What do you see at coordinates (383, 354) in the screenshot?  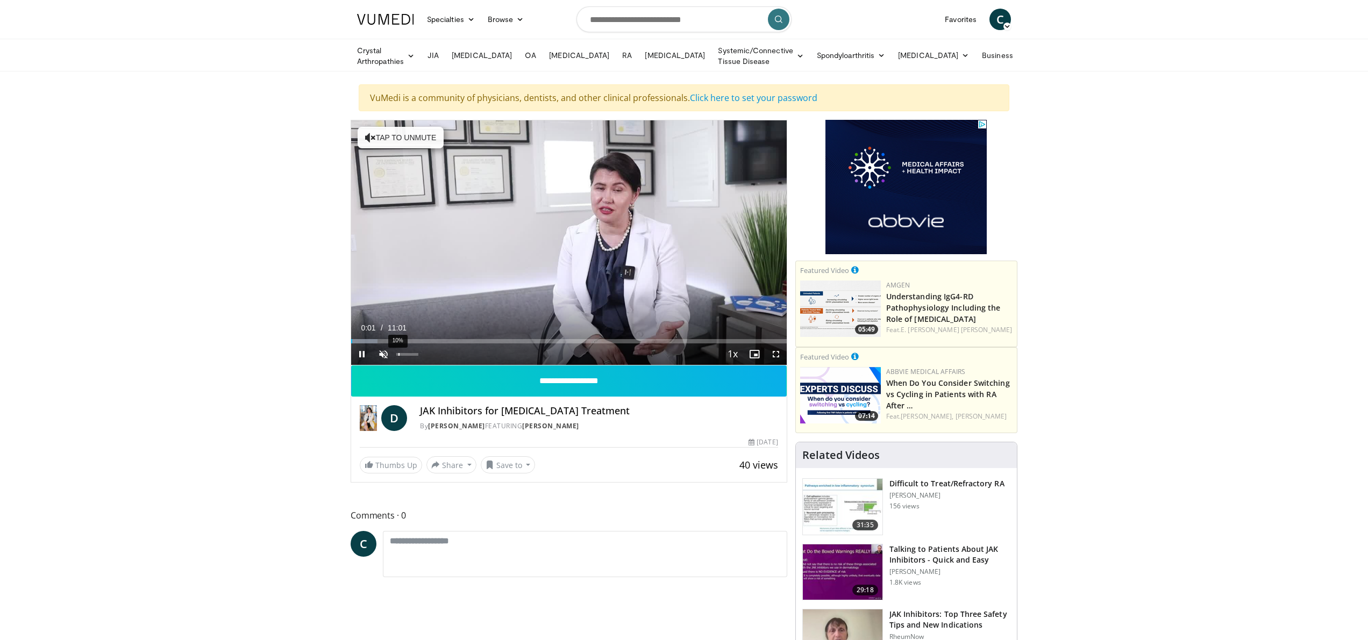 I see `button: Unmute` at bounding box center [383, 354].